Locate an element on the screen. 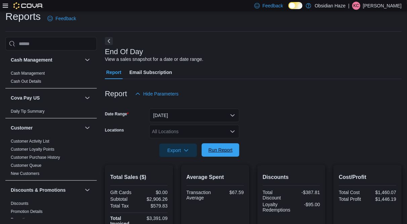 The image size is (407, 224). div: Total Cost is located at coordinates (352, 192).